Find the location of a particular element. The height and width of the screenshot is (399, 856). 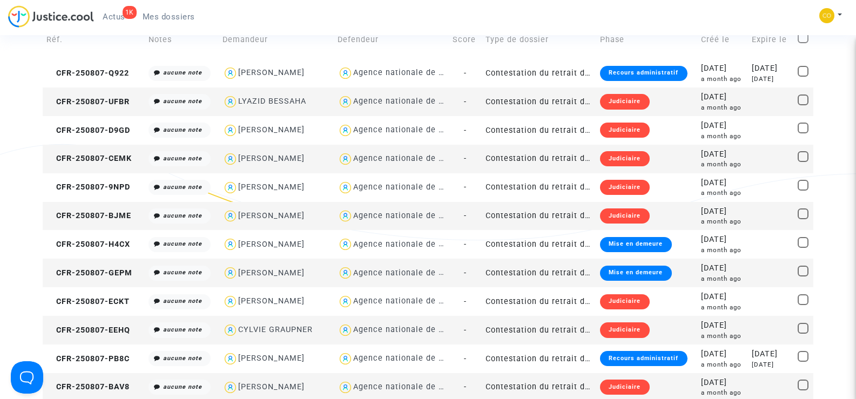

span: Actus is located at coordinates (114, 17).